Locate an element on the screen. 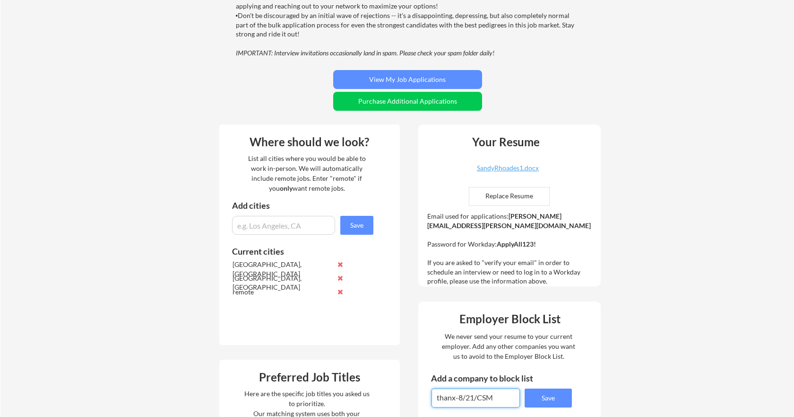 The height and width of the screenshot is (417, 794). button: View My Job Applications is located at coordinates (408, 79).